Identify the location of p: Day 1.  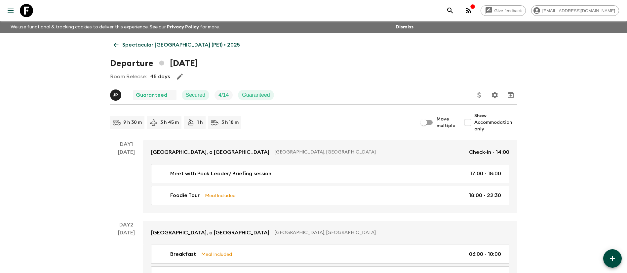
(127, 144).